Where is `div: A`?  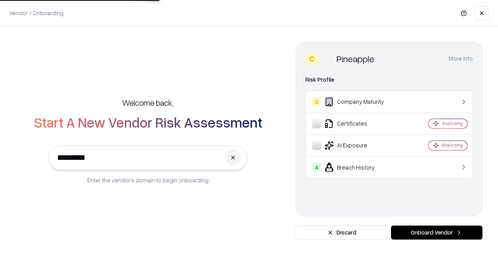
div: A is located at coordinates (317, 167).